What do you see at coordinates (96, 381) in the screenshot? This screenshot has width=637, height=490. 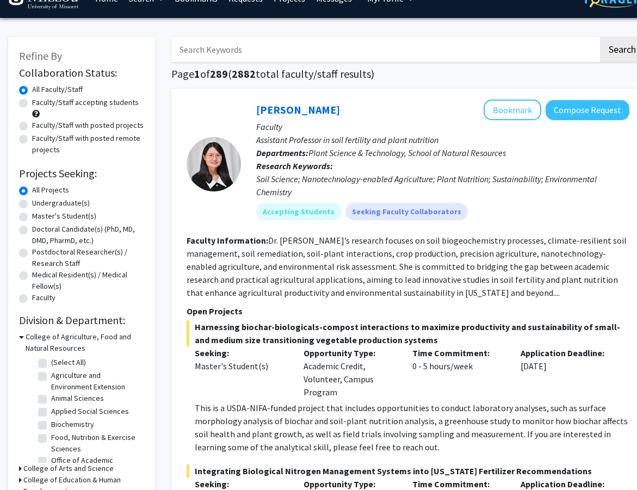 I see `label: Agriculture and Environment Extension` at bounding box center [96, 381].